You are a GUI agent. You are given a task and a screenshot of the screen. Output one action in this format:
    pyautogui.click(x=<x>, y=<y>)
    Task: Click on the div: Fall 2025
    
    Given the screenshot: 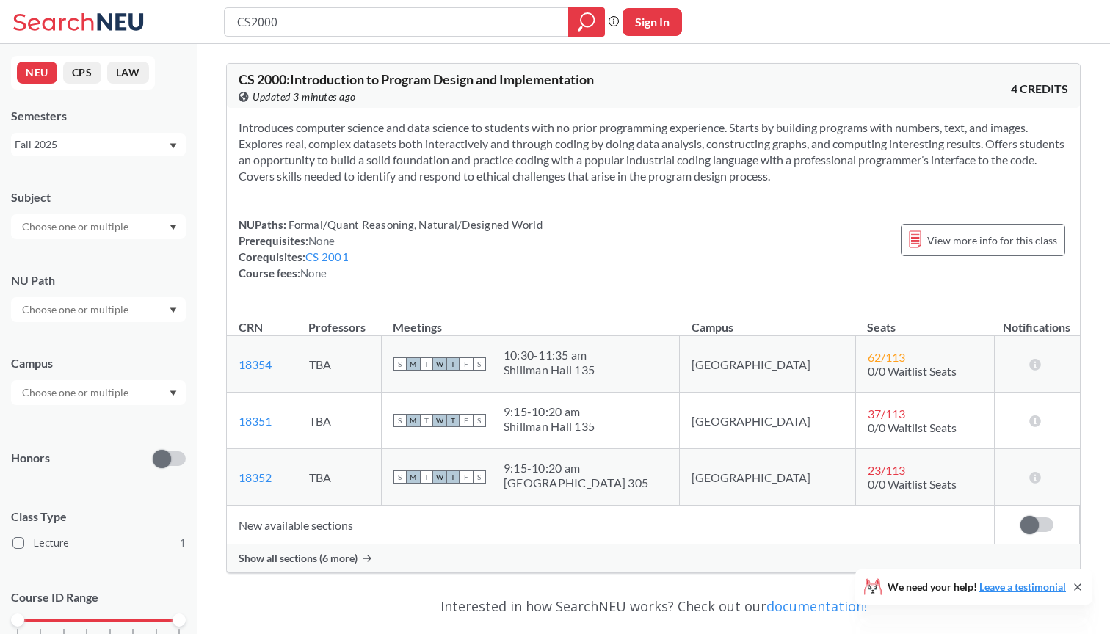 What is the action you would take?
    pyautogui.click(x=91, y=145)
    